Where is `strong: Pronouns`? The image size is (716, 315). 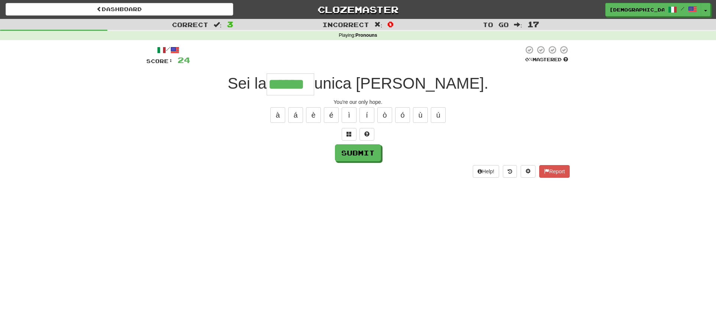 strong: Pronouns is located at coordinates (366, 35).